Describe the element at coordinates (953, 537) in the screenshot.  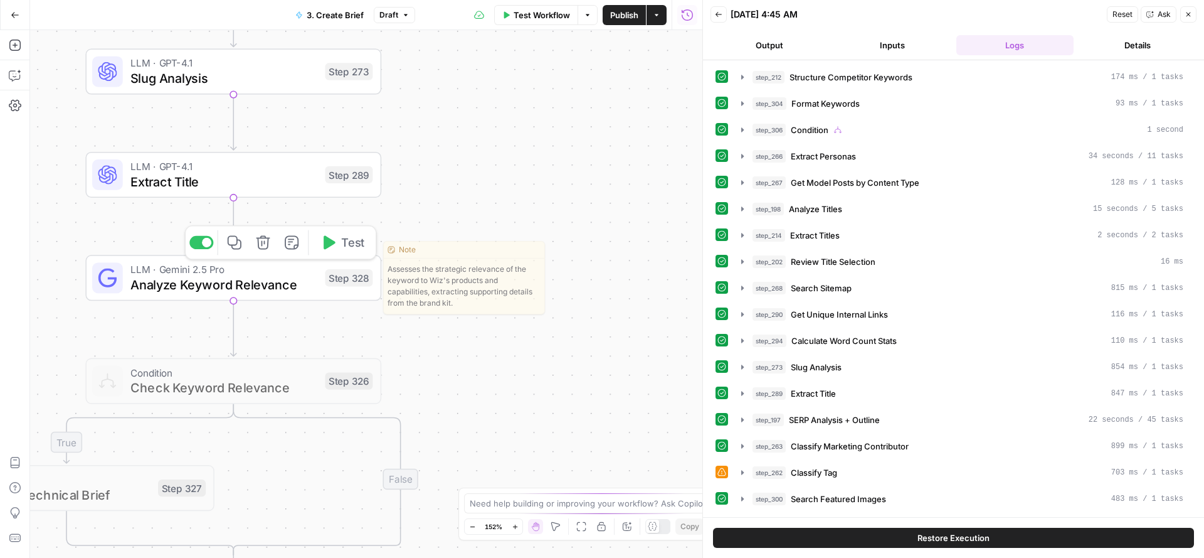
I see `span: Restore Execution` at that location.